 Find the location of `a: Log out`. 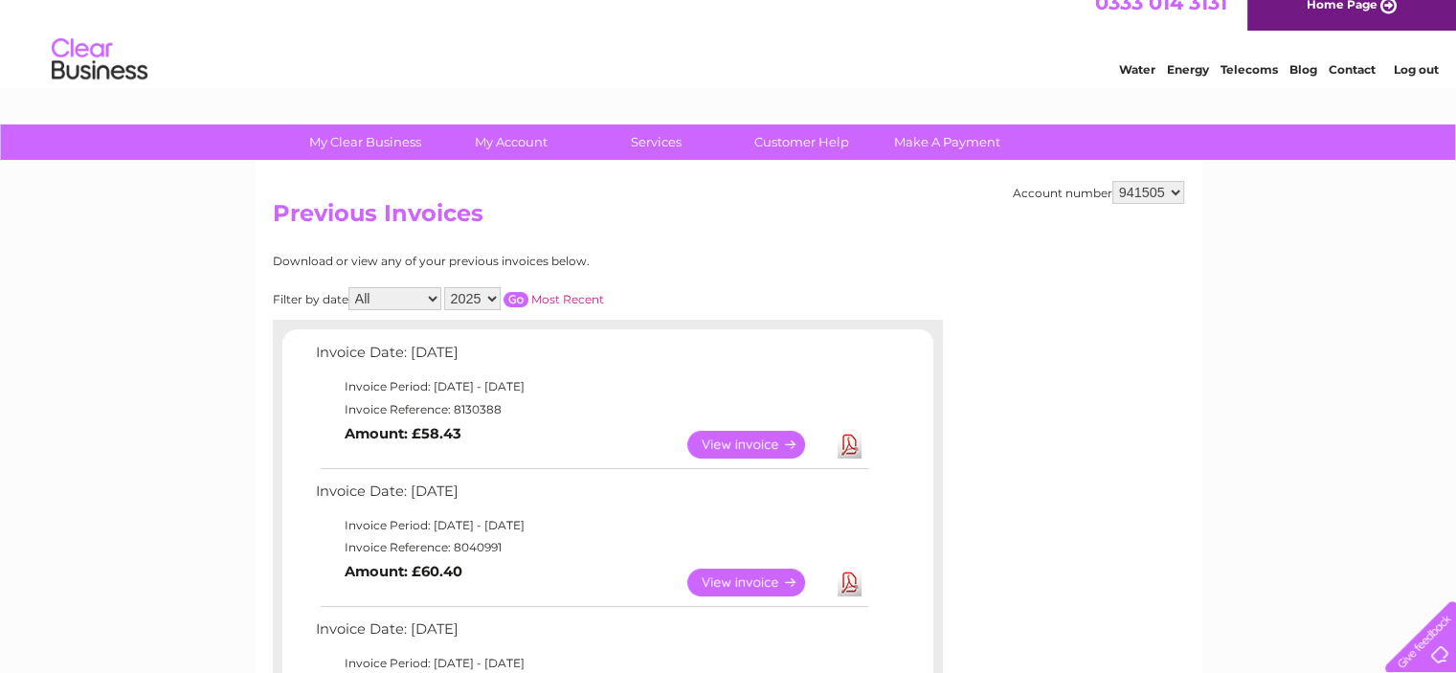

a: Log out is located at coordinates (1415, 88).